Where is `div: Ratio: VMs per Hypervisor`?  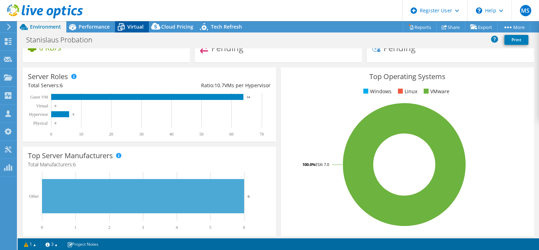 div: Ratio: VMs per Hypervisor is located at coordinates (210, 85).